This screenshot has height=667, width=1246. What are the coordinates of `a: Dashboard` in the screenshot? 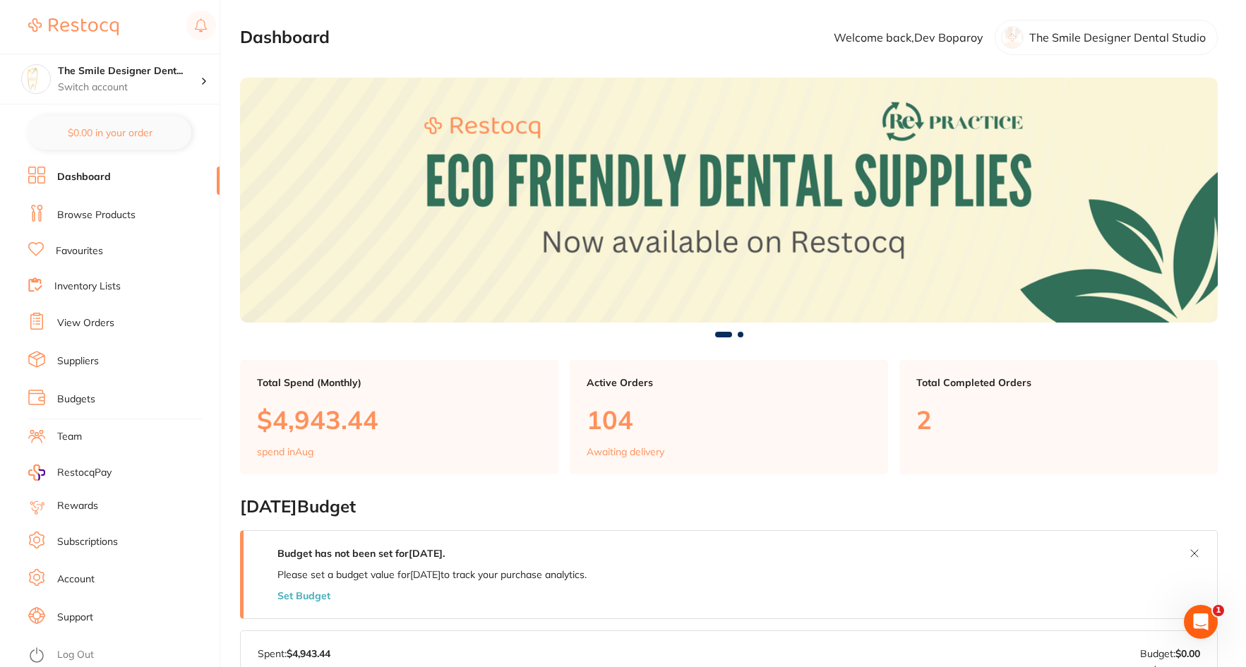 It's located at (84, 177).